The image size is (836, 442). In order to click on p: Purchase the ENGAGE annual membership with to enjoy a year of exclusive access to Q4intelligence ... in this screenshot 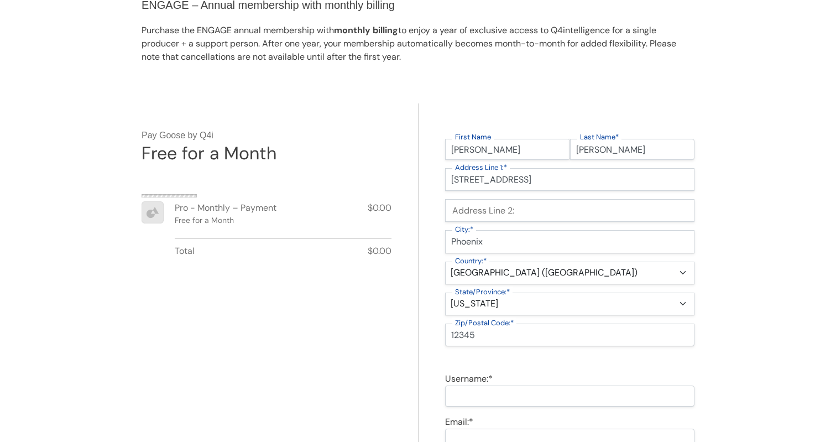, I will do `click(418, 44)`.